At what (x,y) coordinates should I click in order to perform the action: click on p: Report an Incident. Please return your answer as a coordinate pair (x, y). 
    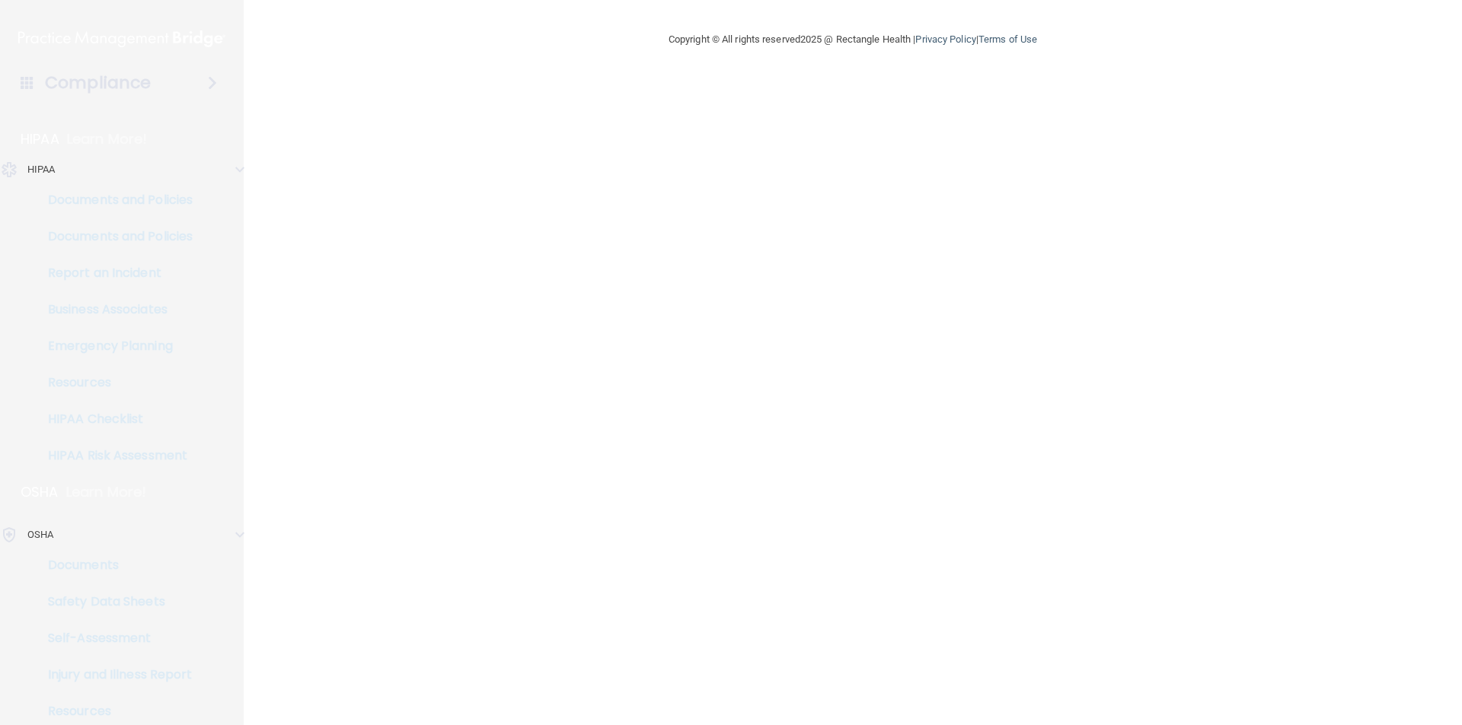
    Looking at the image, I should click on (113, 273).